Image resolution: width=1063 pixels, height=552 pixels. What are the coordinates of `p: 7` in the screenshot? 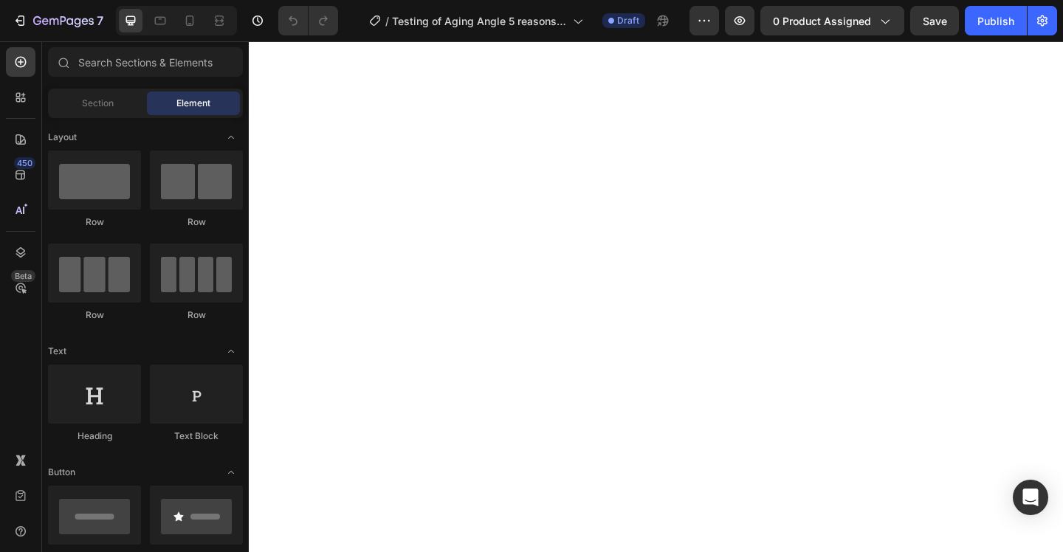 It's located at (100, 21).